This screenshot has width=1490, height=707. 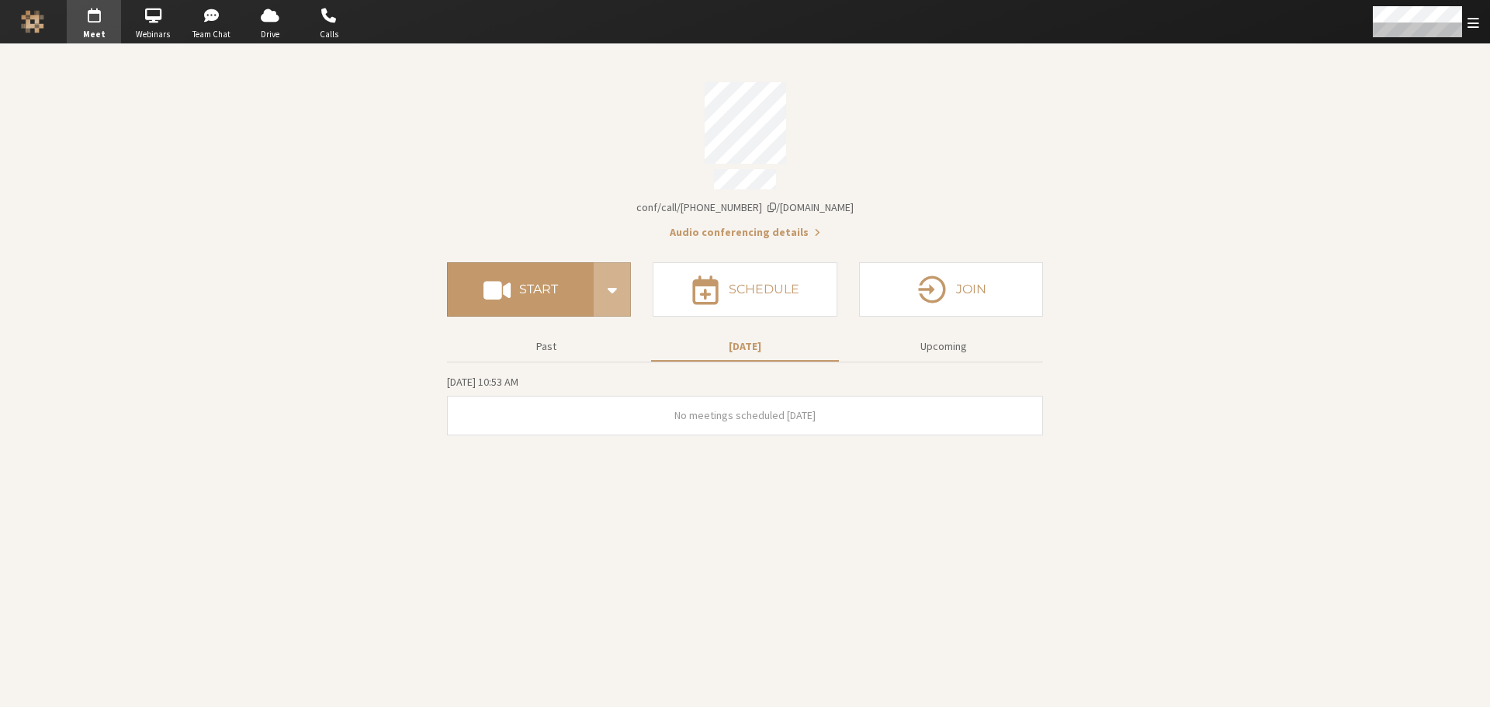 I want to click on span: Drive, so click(x=270, y=34).